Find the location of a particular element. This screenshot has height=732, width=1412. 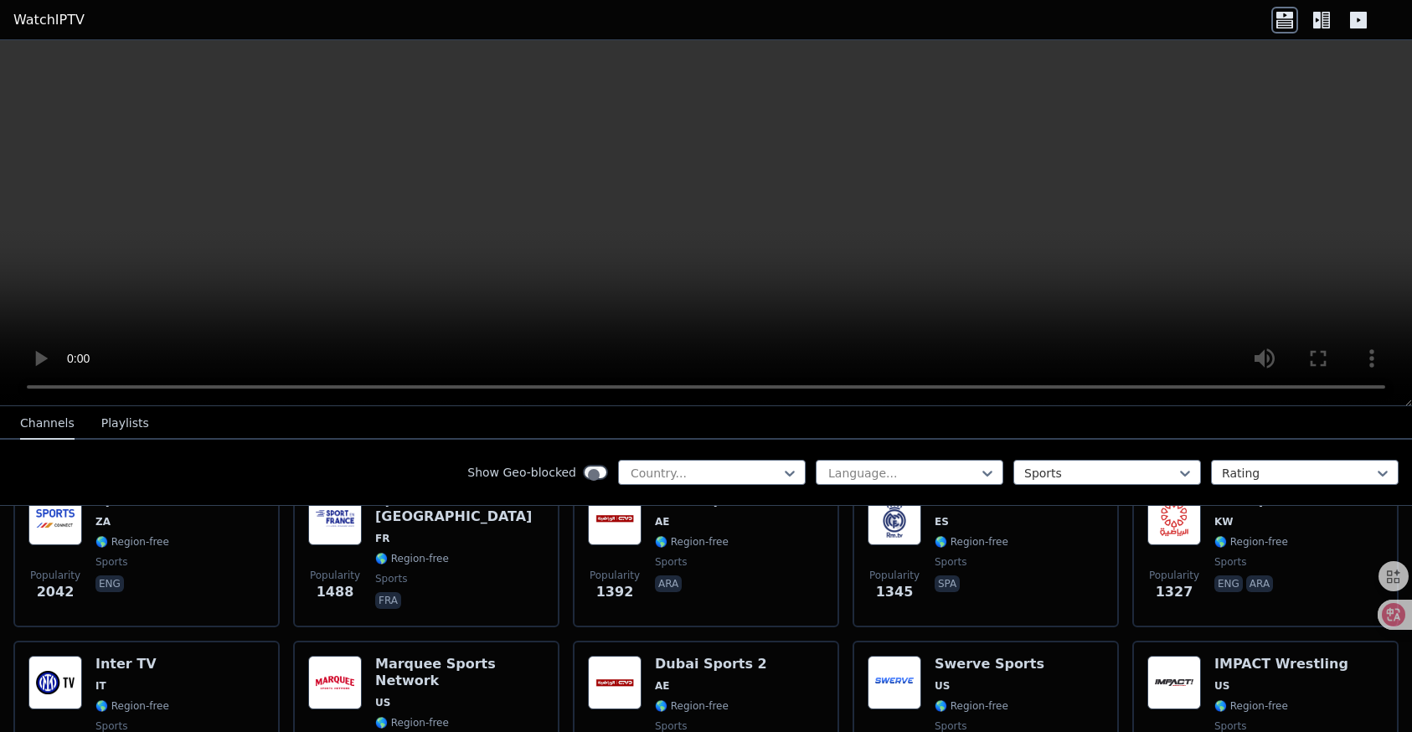

img: Swerve Sports is located at coordinates (894, 682).